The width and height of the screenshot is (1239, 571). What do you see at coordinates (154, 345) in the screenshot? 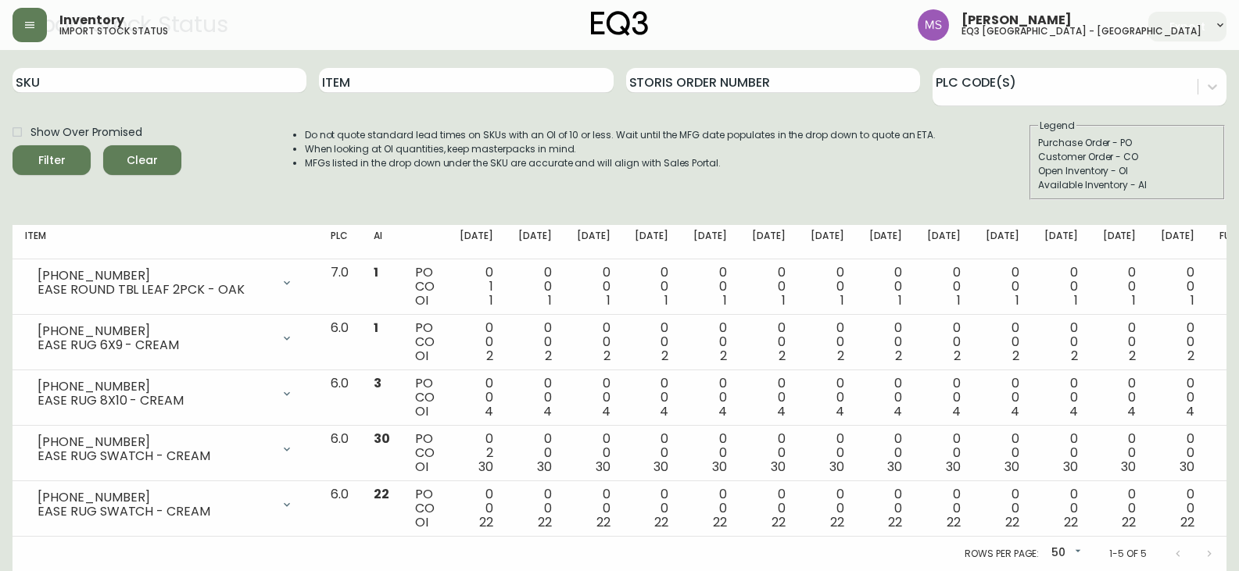
I see `div: EASE RUG 6X9 - CREAM` at bounding box center [154, 345].